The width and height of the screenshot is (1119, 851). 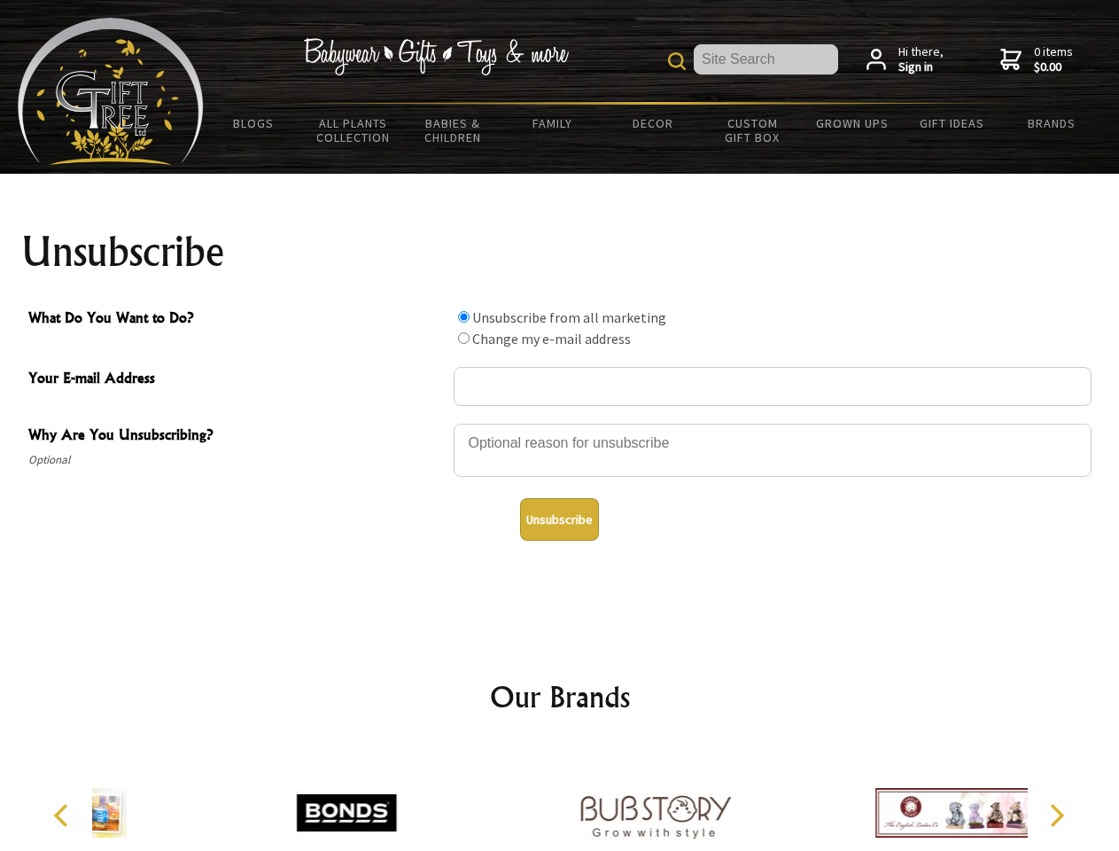 I want to click on img: Babywear - Gifts - Toys & more, so click(x=436, y=57).